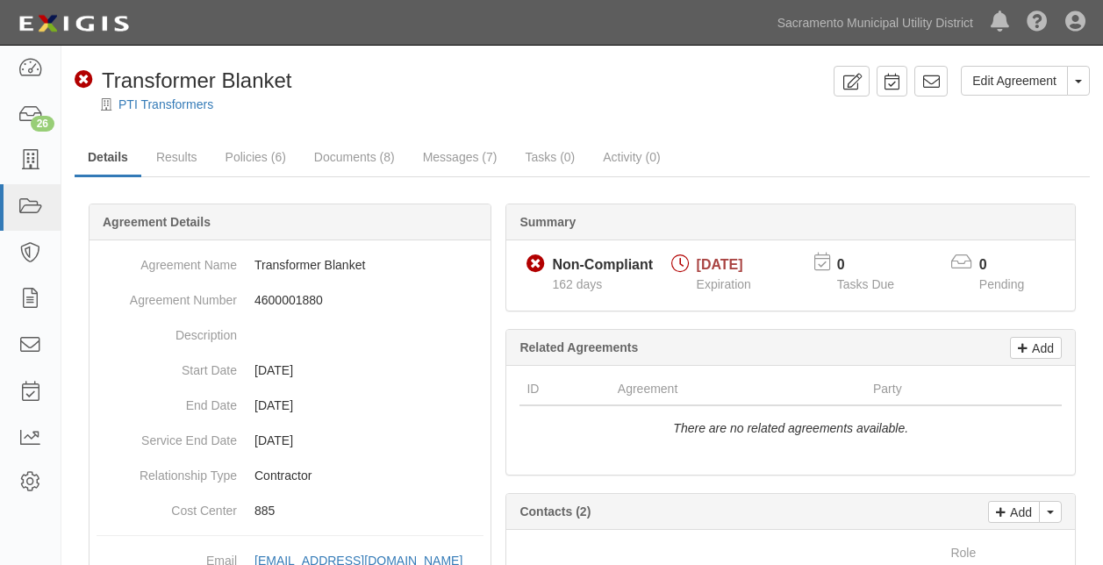 The height and width of the screenshot is (565, 1103). I want to click on a: PTI Transformers, so click(166, 104).